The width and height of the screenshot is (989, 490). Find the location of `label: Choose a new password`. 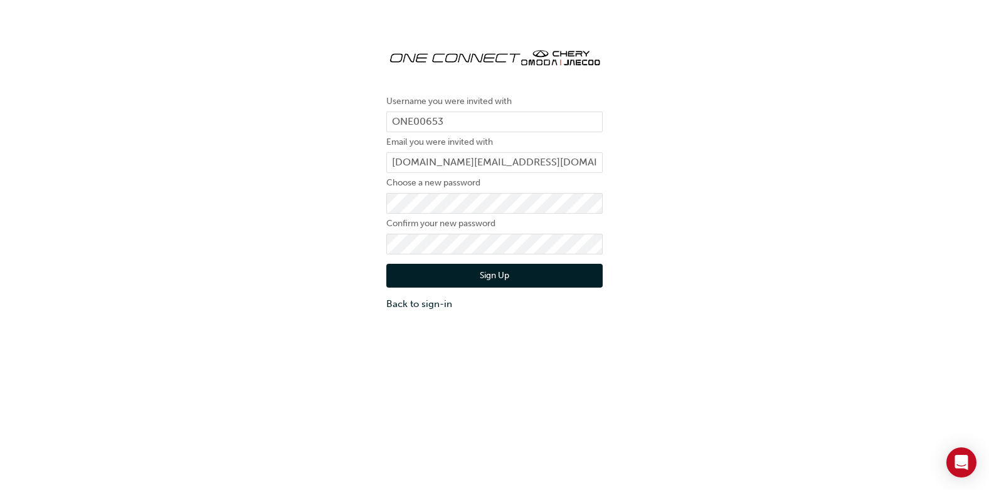

label: Choose a new password is located at coordinates (494, 183).